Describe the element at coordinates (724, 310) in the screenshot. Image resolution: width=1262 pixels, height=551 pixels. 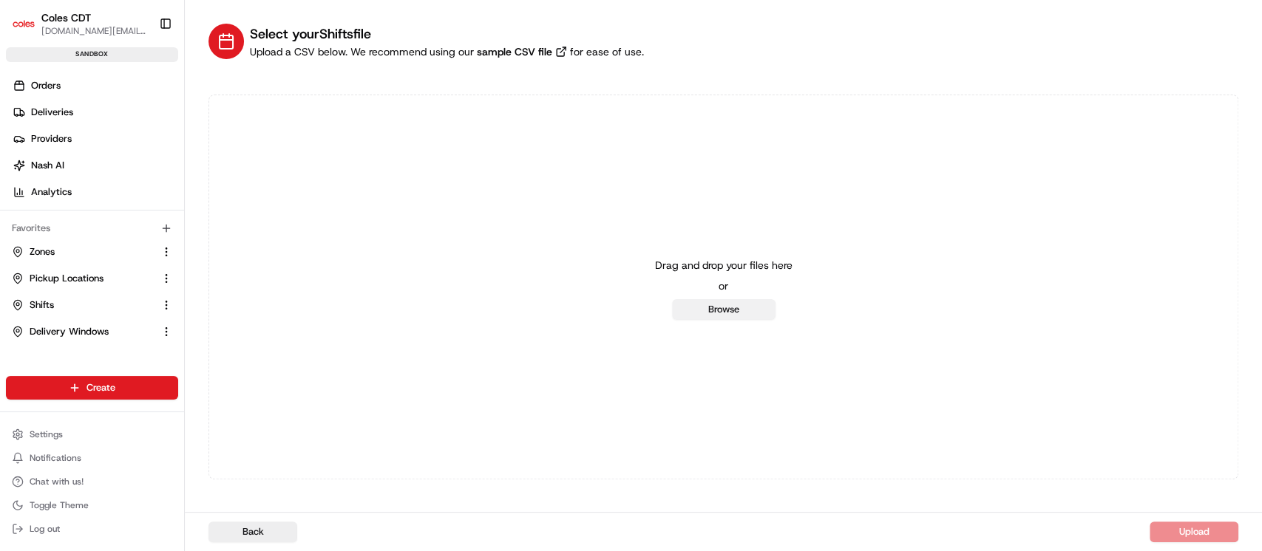
I see `button: Browse` at that location.